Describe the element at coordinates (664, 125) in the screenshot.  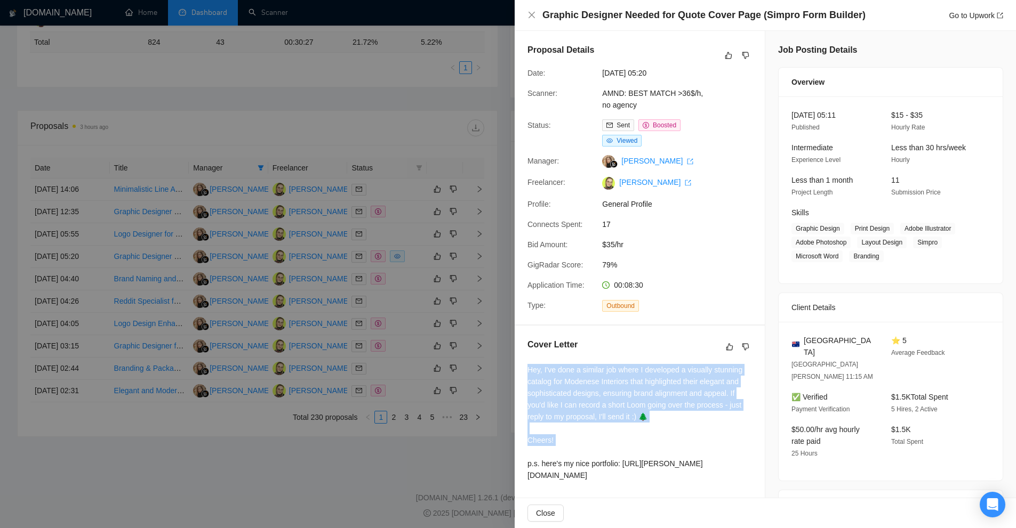
I see `span: Boosted` at that location.